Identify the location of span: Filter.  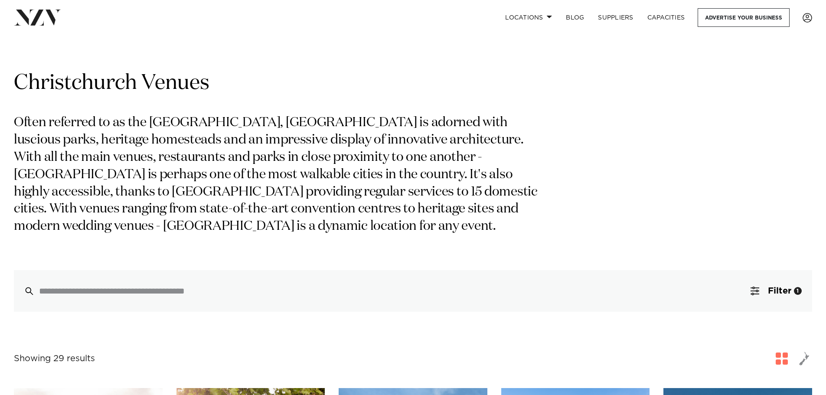
(779, 291).